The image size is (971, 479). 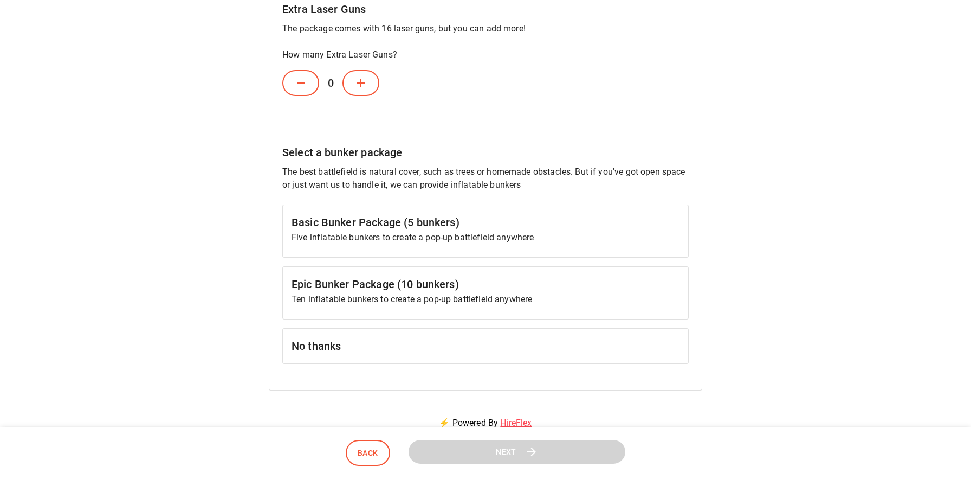 I want to click on p: ⚡ Powered By, so click(x=485, y=423).